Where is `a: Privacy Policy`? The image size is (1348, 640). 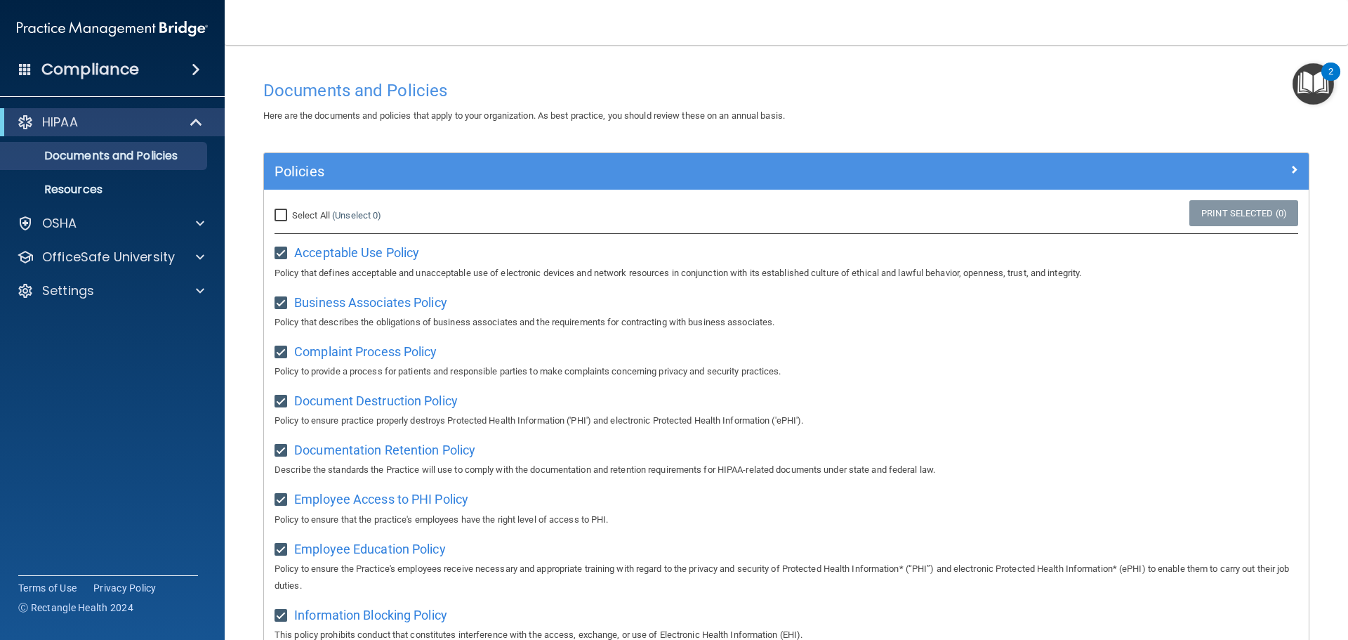 a: Privacy Policy is located at coordinates (125, 588).